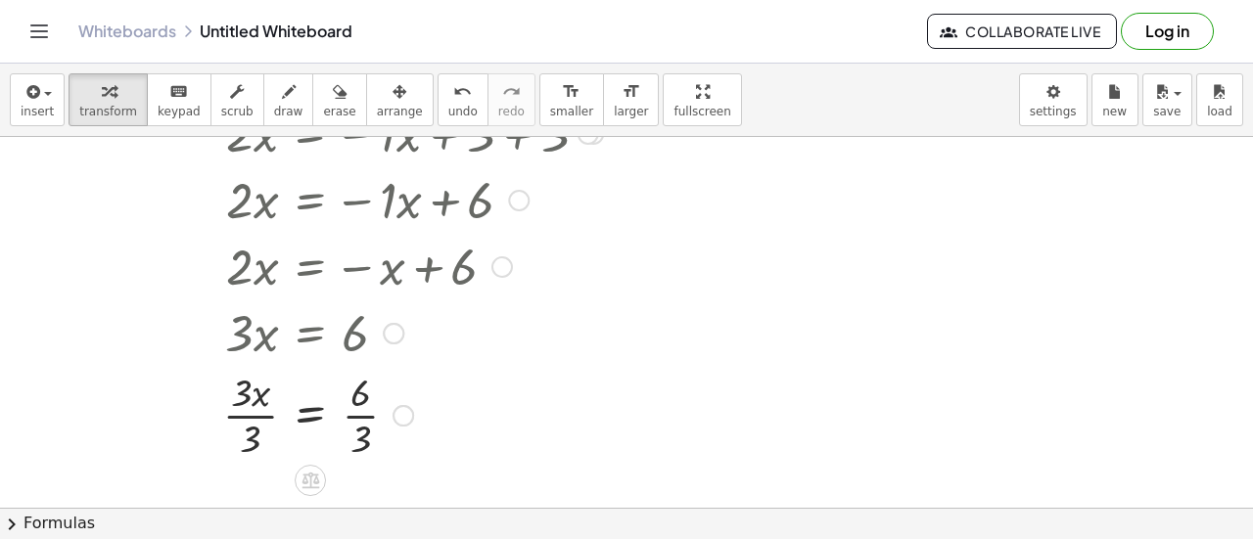 The image size is (1253, 539). I want to click on button: erase, so click(339, 100).